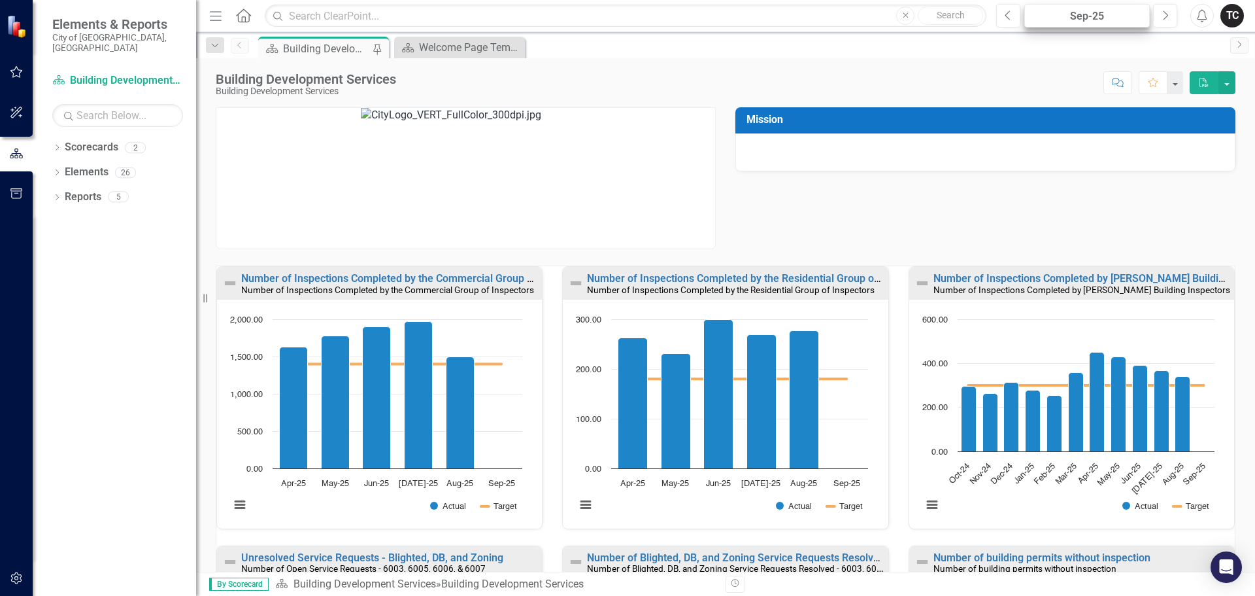  What do you see at coordinates (83, 197) in the screenshot?
I see `a: Reports` at bounding box center [83, 197].